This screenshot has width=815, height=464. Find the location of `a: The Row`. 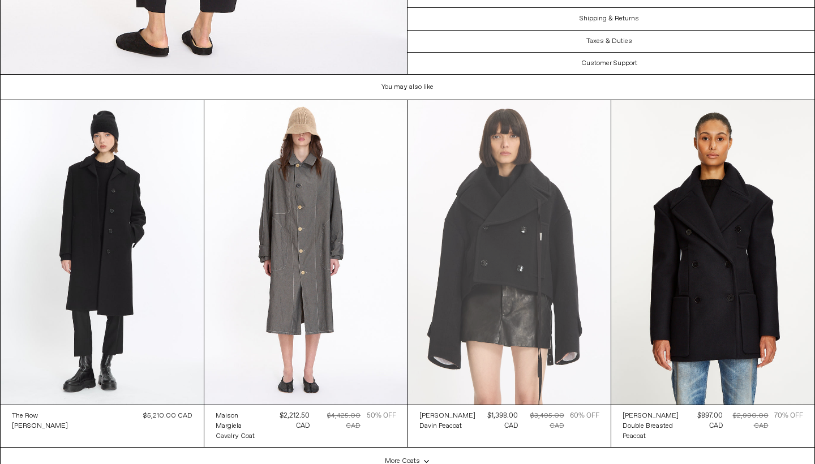

a: The Row is located at coordinates (40, 416).